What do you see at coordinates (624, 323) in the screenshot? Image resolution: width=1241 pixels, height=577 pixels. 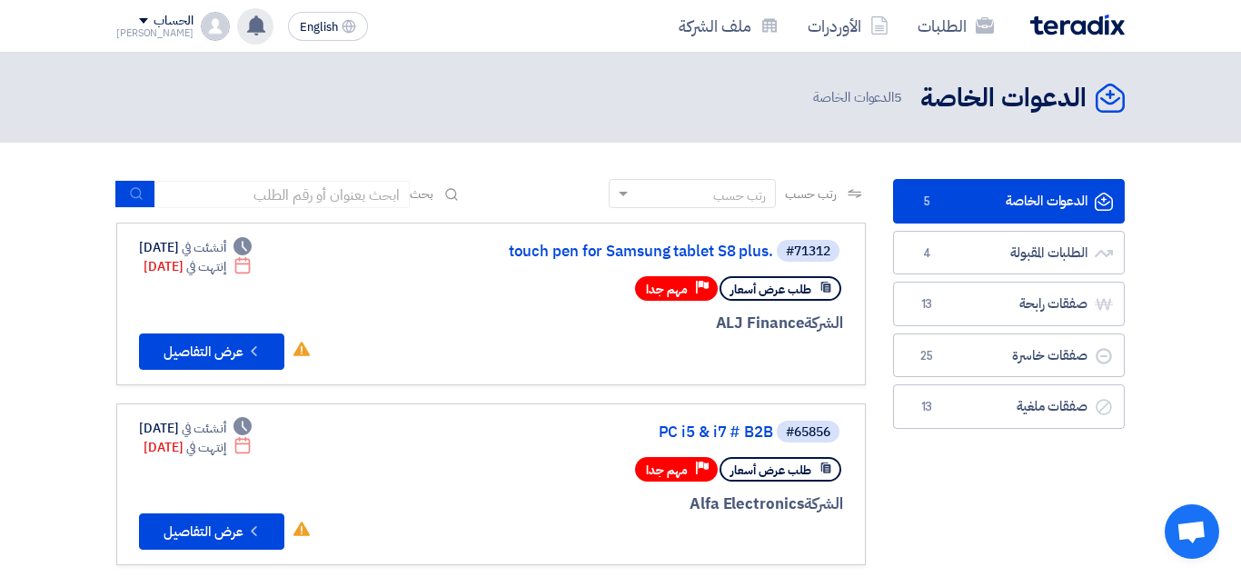 I see `div: ALJ Finance` at bounding box center [624, 323].